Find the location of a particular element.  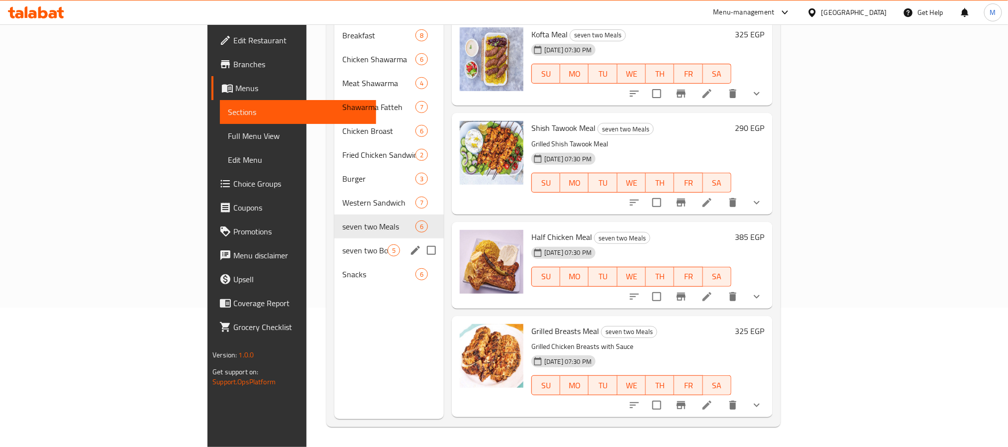

span: Snacks is located at coordinates (379, 274).